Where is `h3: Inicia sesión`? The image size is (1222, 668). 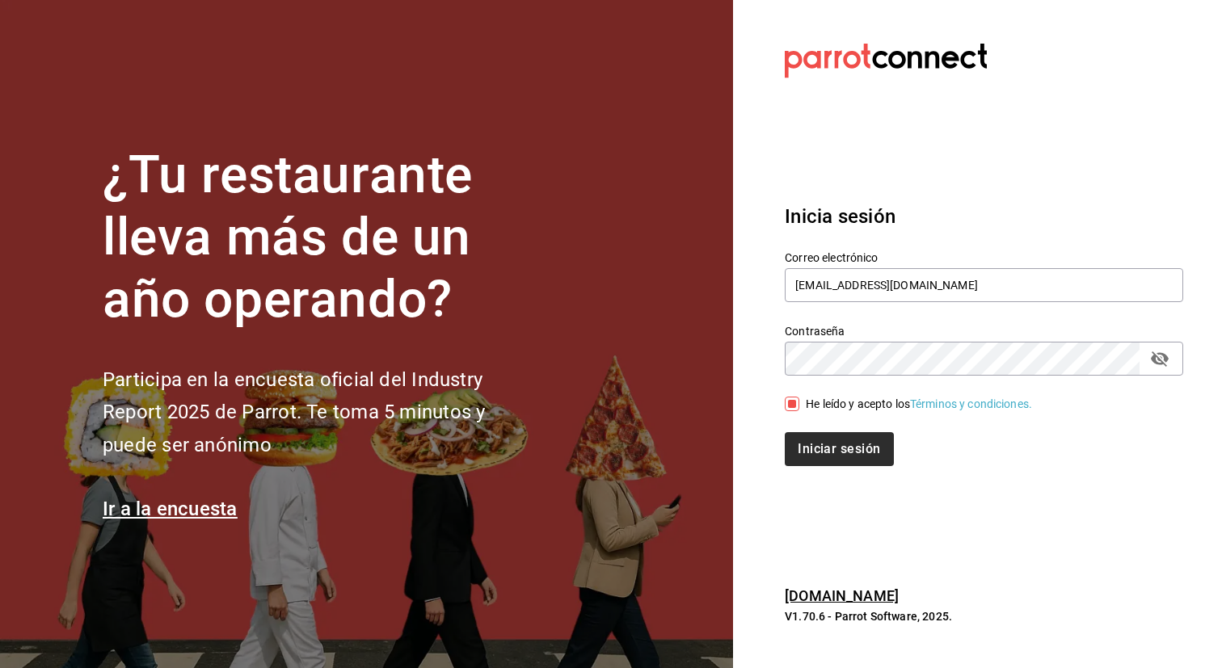 h3: Inicia sesión is located at coordinates (983, 217).